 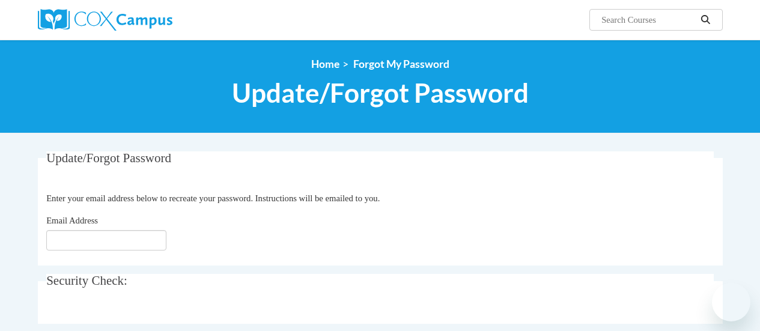 I want to click on input: Search Courses, so click(x=648, y=20).